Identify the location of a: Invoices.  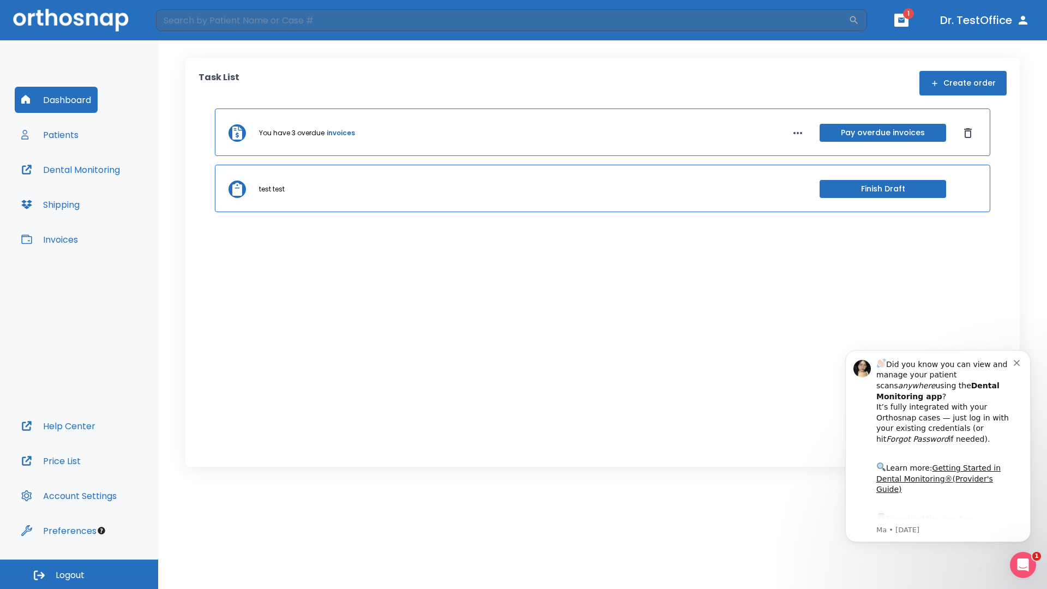
(50, 239).